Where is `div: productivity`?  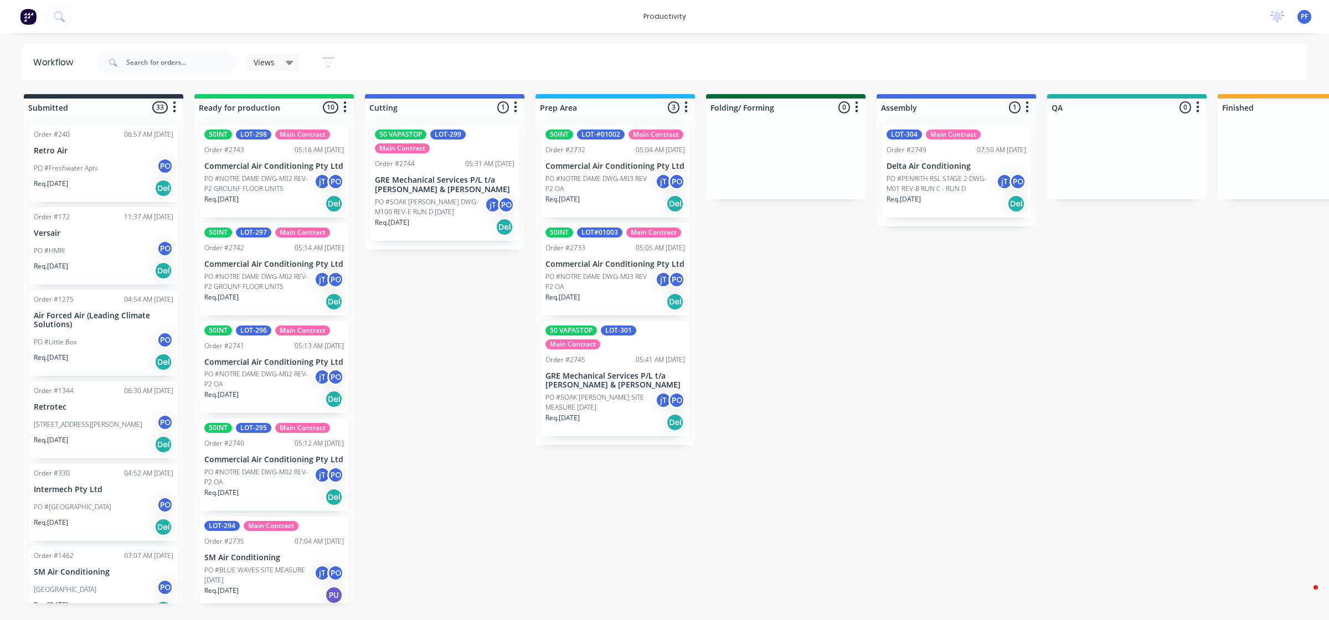 div: productivity is located at coordinates (664, 17).